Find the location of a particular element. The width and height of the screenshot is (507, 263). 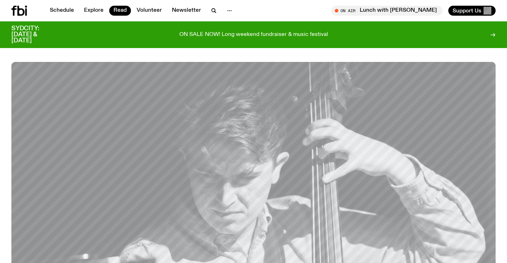

span: Support Us is located at coordinates (467, 11).